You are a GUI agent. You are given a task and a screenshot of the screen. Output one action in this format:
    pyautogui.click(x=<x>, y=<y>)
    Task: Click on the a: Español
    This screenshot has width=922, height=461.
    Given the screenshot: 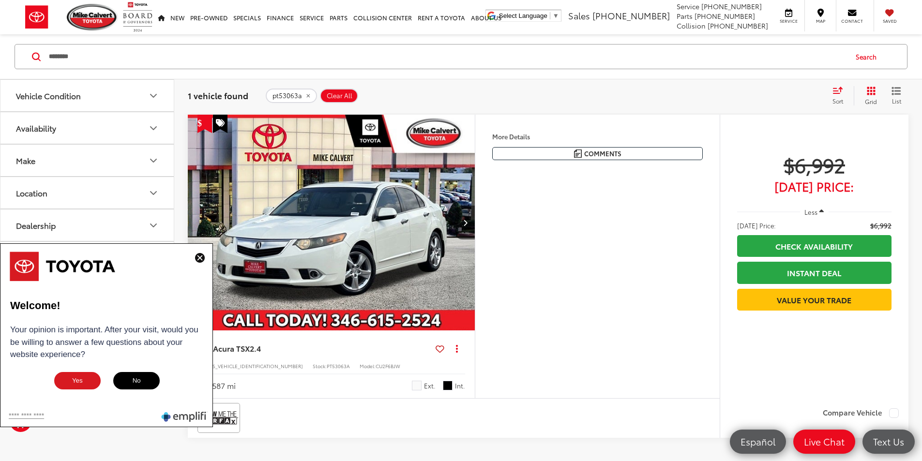 What is the action you would take?
    pyautogui.click(x=758, y=442)
    